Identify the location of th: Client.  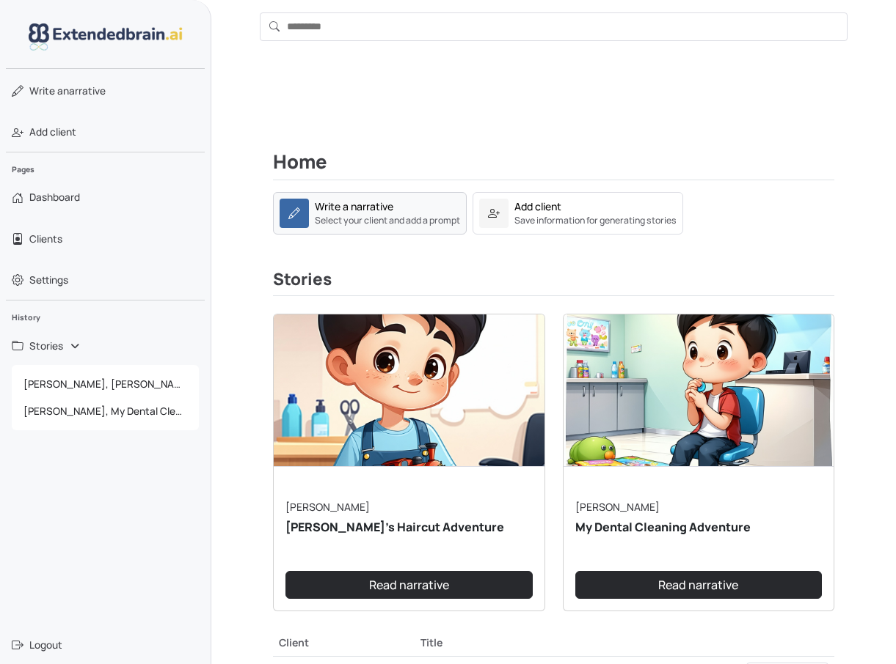
(343, 643).